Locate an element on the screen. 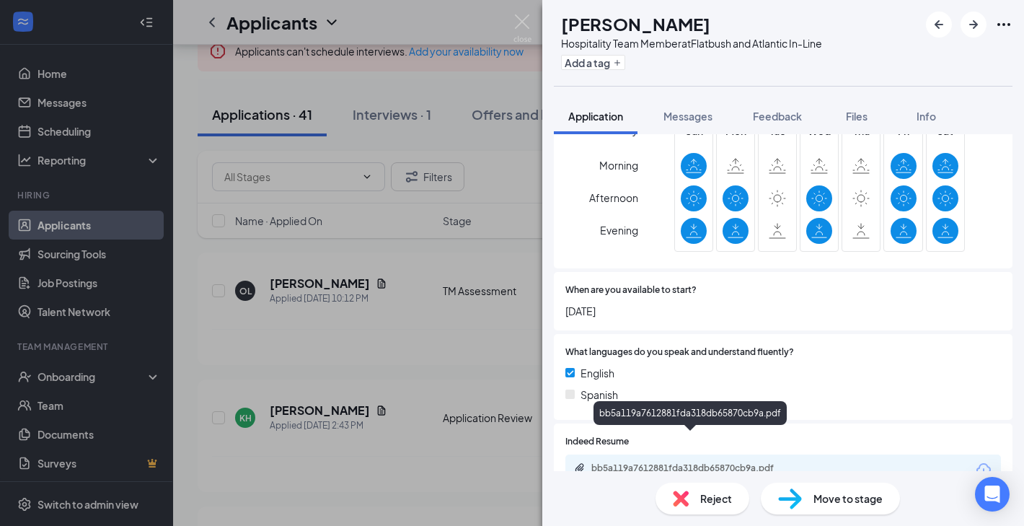  button: ArrowRight is located at coordinates (973, 25).